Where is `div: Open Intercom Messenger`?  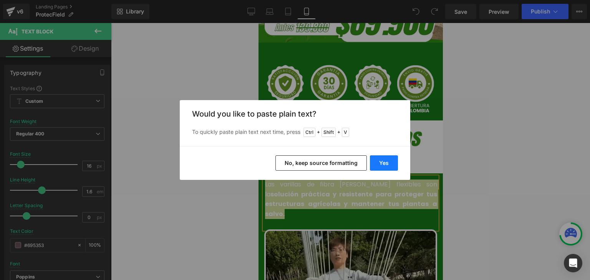 div: Open Intercom Messenger is located at coordinates (573, 264).